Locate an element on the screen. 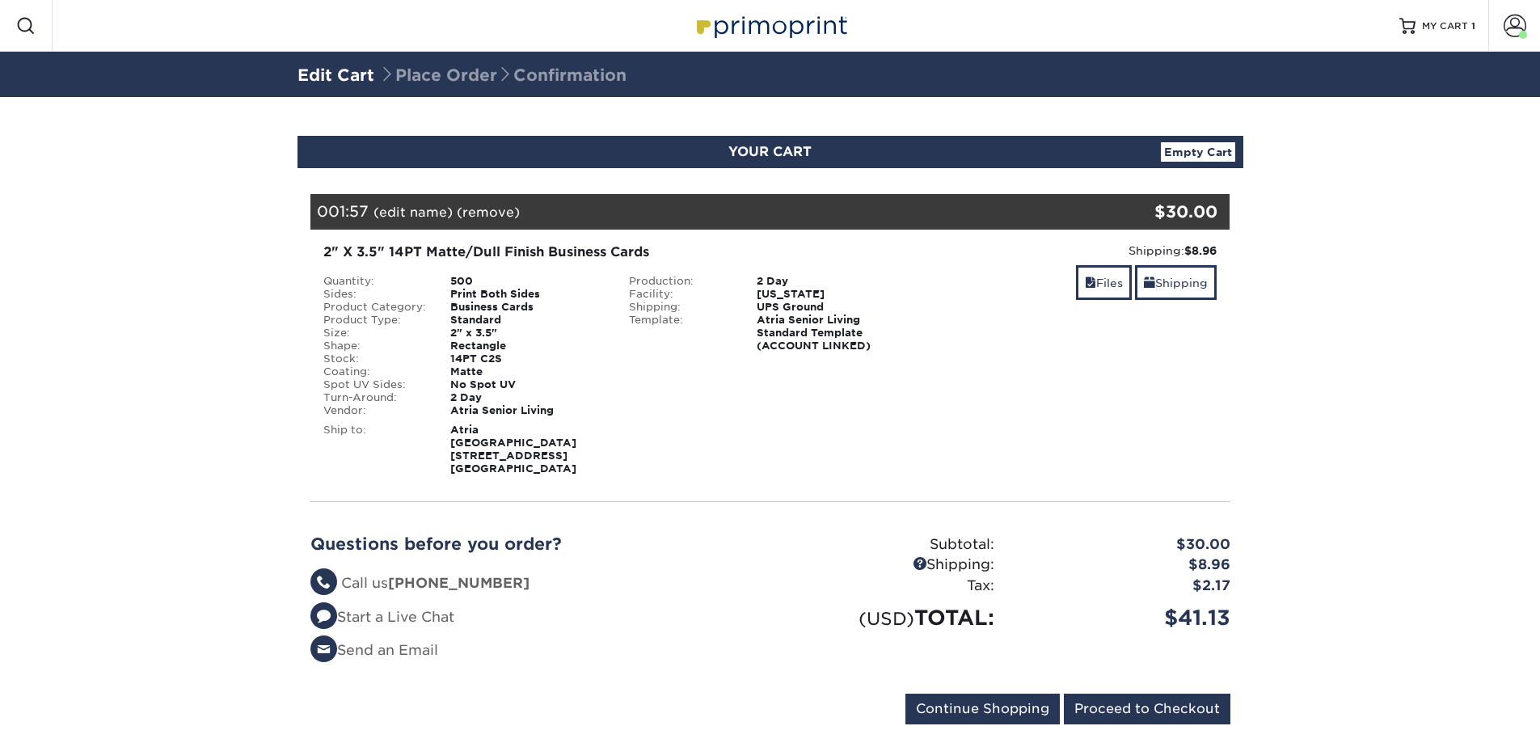 This screenshot has height=743, width=1540. a: Send an Email is located at coordinates (374, 650).